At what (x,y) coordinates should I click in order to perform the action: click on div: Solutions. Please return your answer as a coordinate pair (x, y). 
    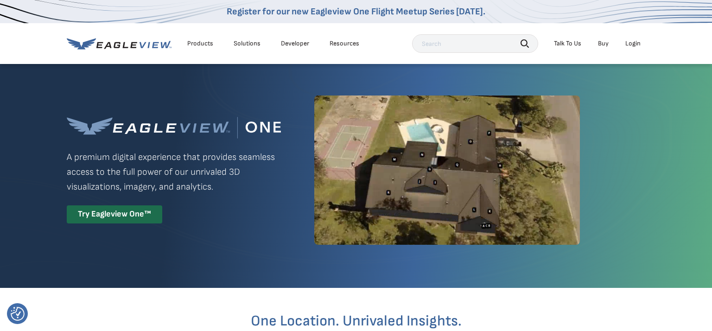
    Looking at the image, I should click on (247, 44).